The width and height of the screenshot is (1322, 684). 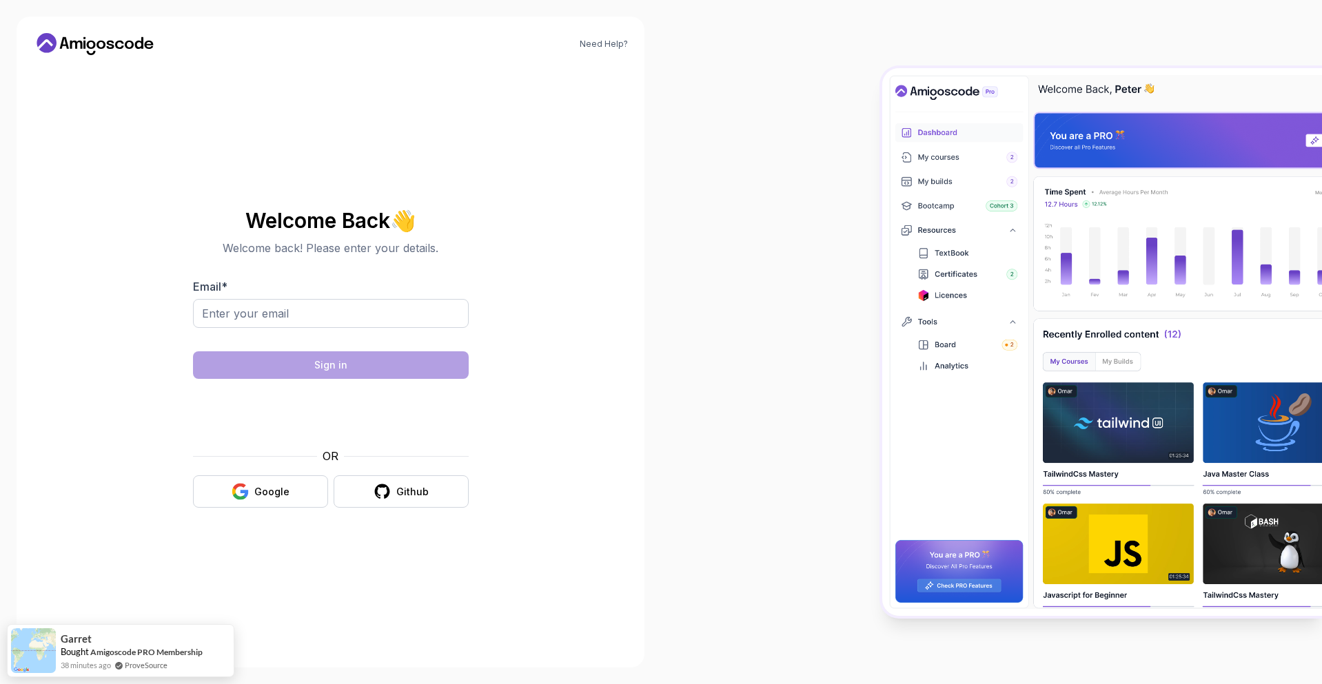 What do you see at coordinates (331, 365) in the screenshot?
I see `button: Sign in` at bounding box center [331, 365].